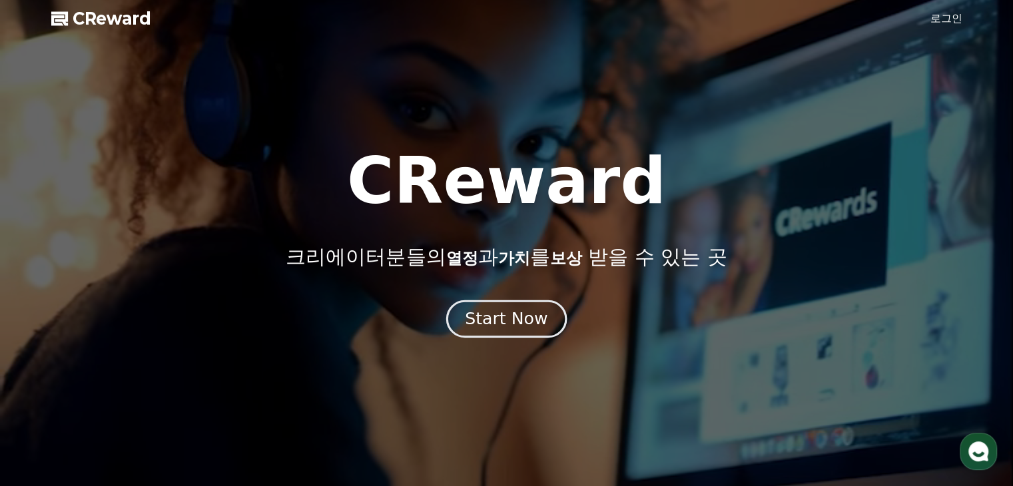  I want to click on a: 홈, so click(46, 392).